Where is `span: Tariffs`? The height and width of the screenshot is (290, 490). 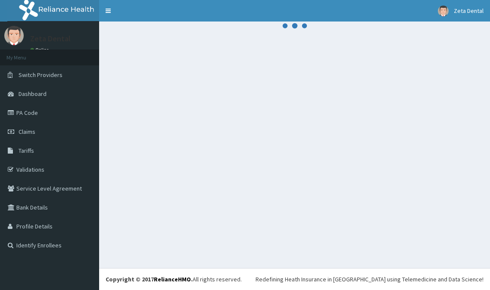
span: Tariffs is located at coordinates (26, 151).